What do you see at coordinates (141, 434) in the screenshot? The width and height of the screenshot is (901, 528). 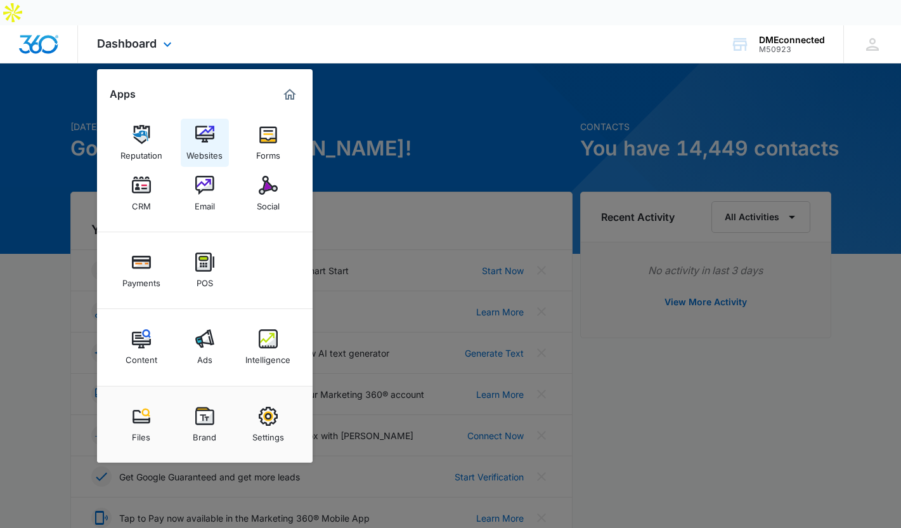 I see `div: Files` at bounding box center [141, 434].